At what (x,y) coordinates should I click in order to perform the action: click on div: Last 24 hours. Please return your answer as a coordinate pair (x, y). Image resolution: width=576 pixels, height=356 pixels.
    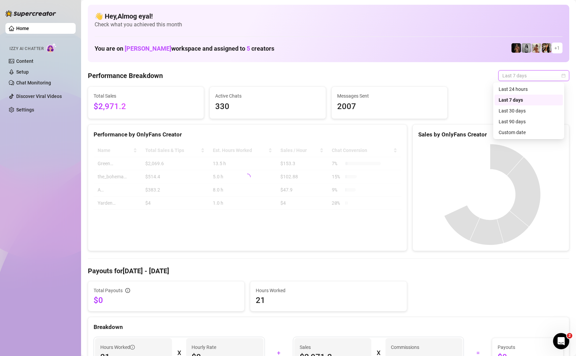
    Looking at the image, I should click on (528, 89).